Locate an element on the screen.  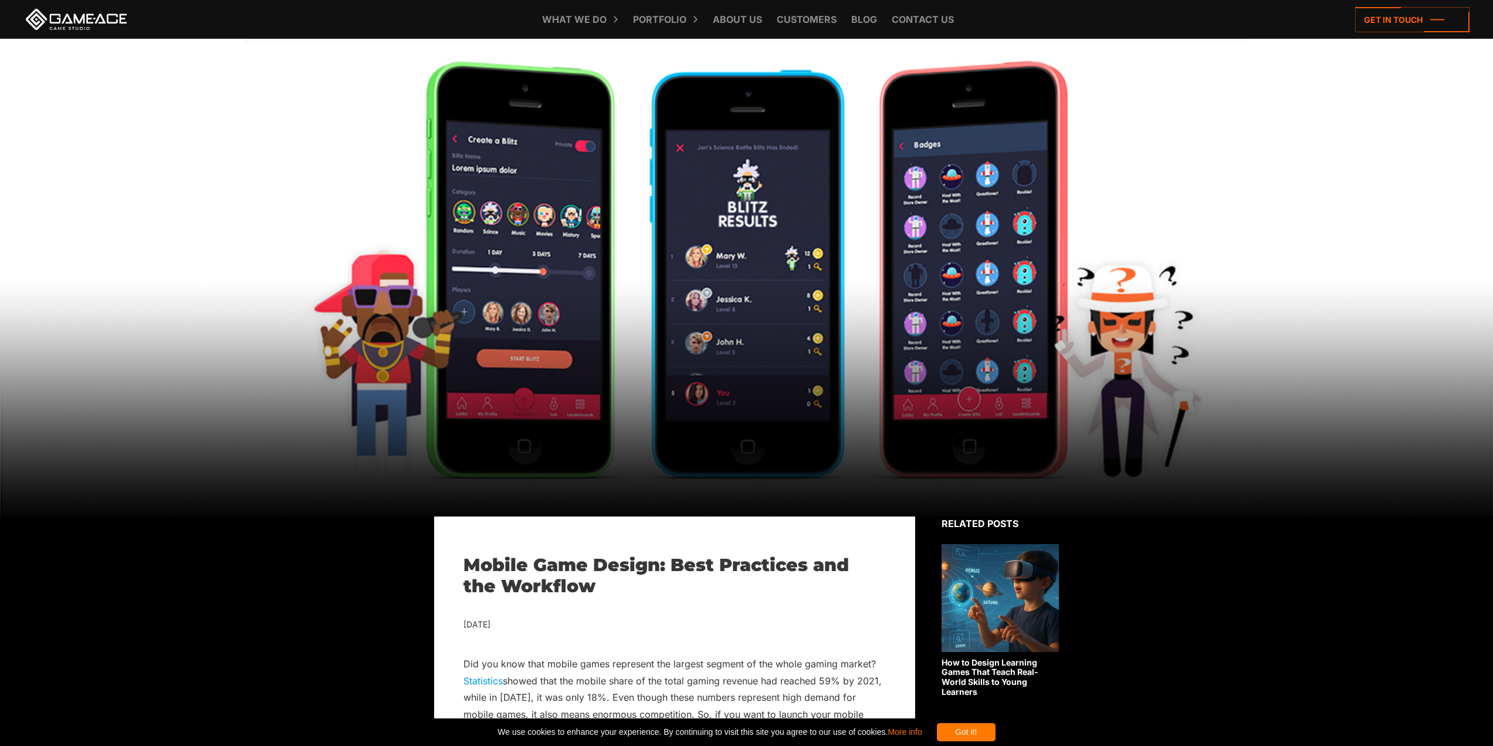
span: We use cookies to enhance your experience. By continuing to visit this site you agree to our use ... is located at coordinates (709, 732).